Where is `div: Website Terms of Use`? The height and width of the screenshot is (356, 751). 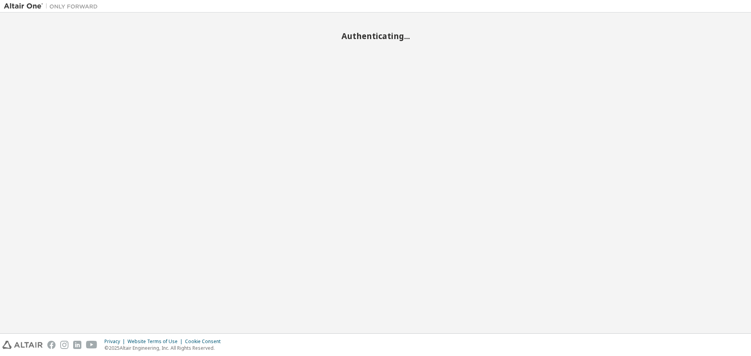
div: Website Terms of Use is located at coordinates (156, 342).